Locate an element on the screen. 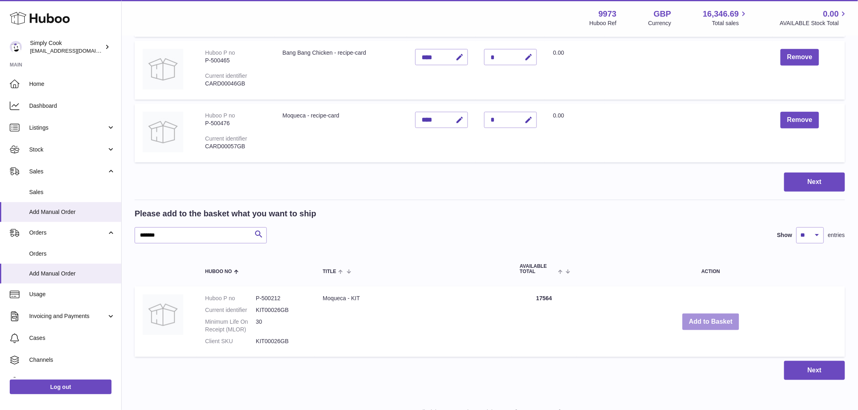  div: P-500465 is located at coordinates (236, 60).